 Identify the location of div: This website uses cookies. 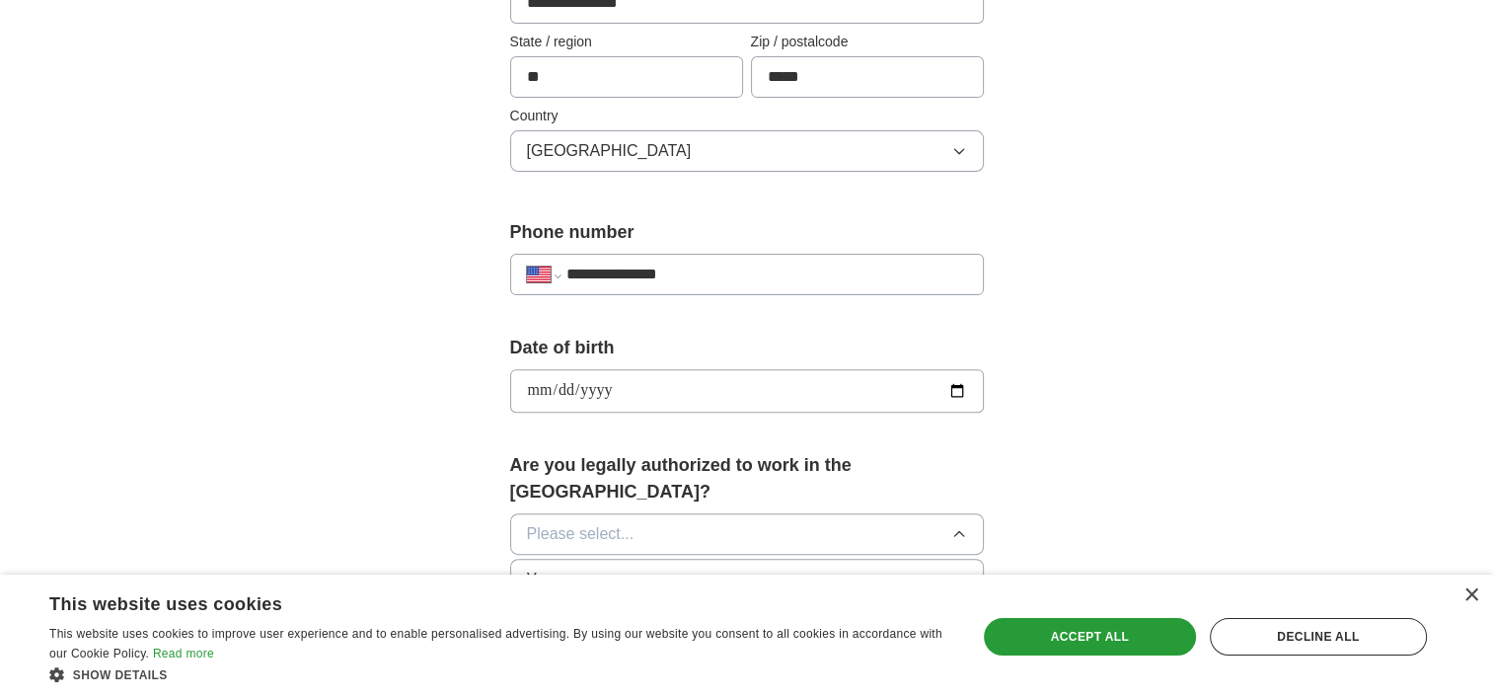
(475, 601).